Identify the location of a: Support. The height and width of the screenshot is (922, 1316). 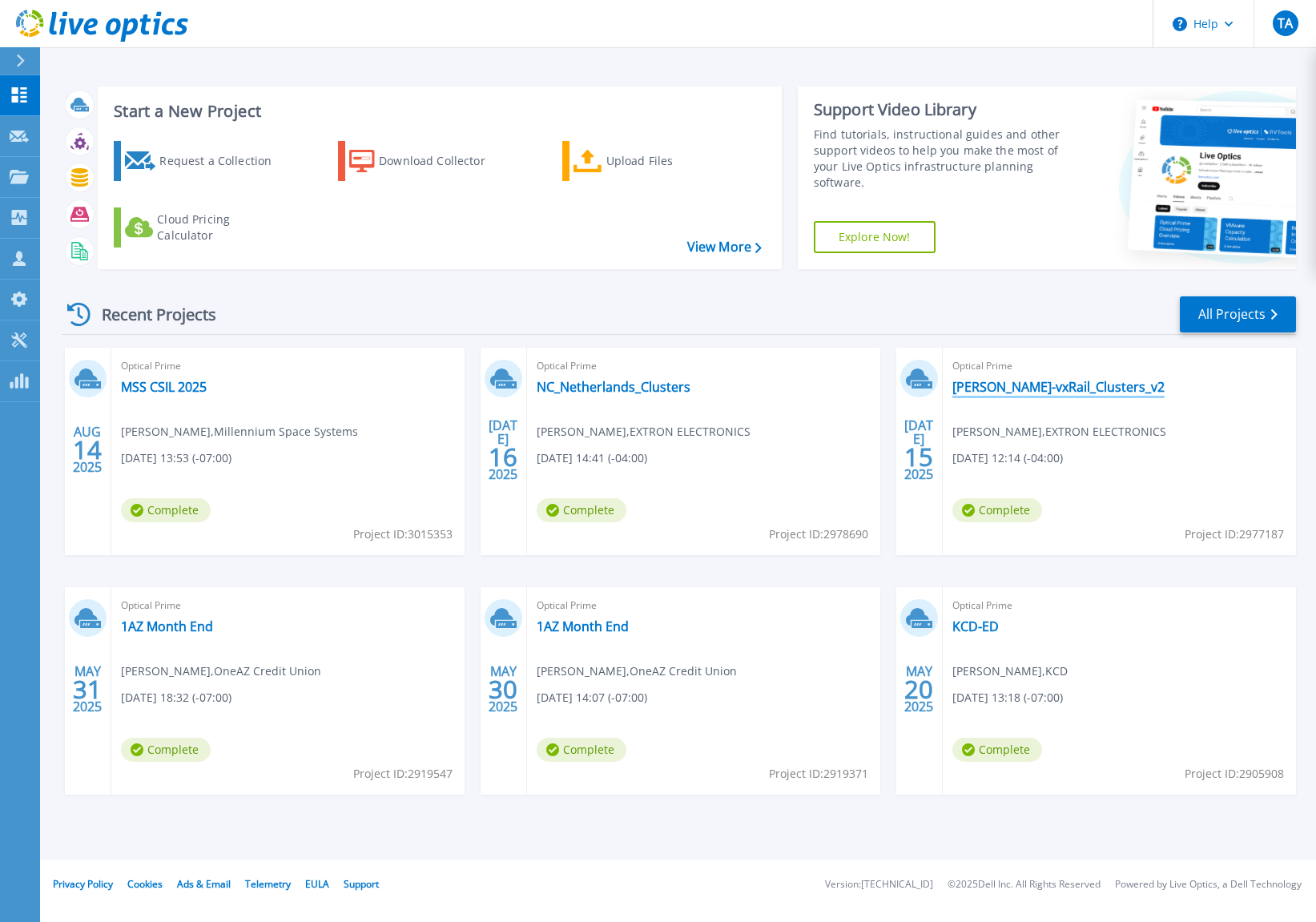
(362, 884).